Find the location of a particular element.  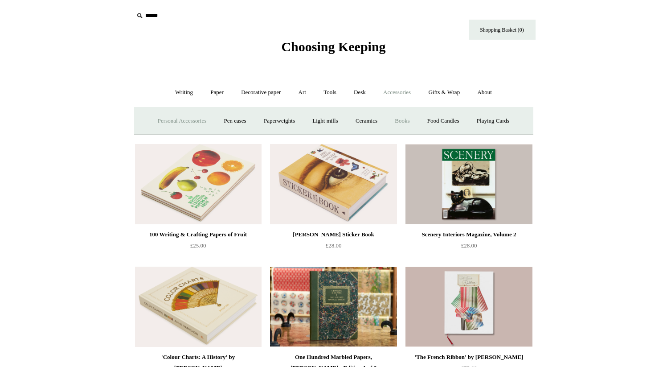

a: Light mills is located at coordinates (325, 121).